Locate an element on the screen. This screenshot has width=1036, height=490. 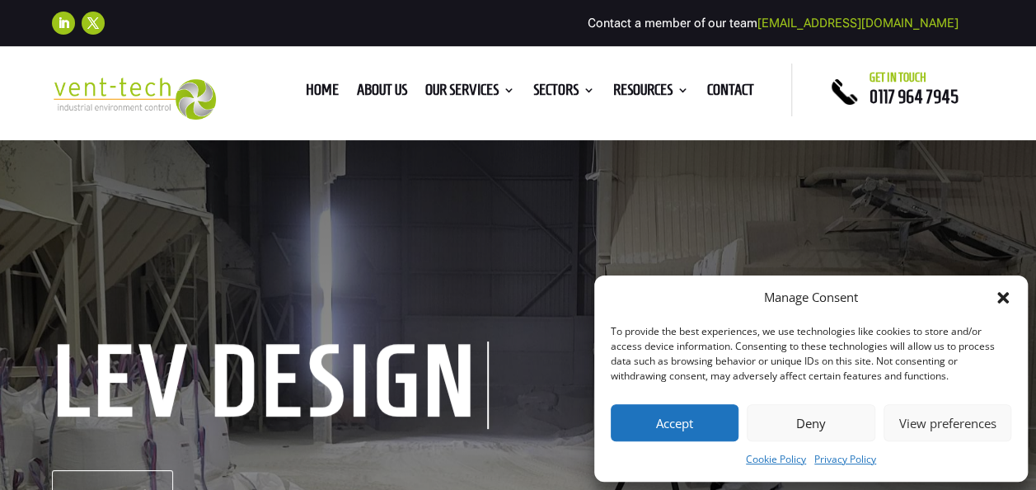
span: Get in touch is located at coordinates (898, 77).